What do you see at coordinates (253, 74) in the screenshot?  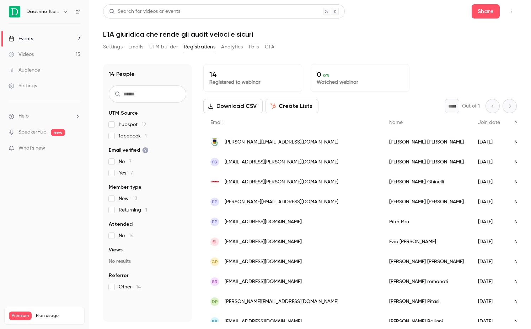 I see `p: 14` at bounding box center [253, 74].